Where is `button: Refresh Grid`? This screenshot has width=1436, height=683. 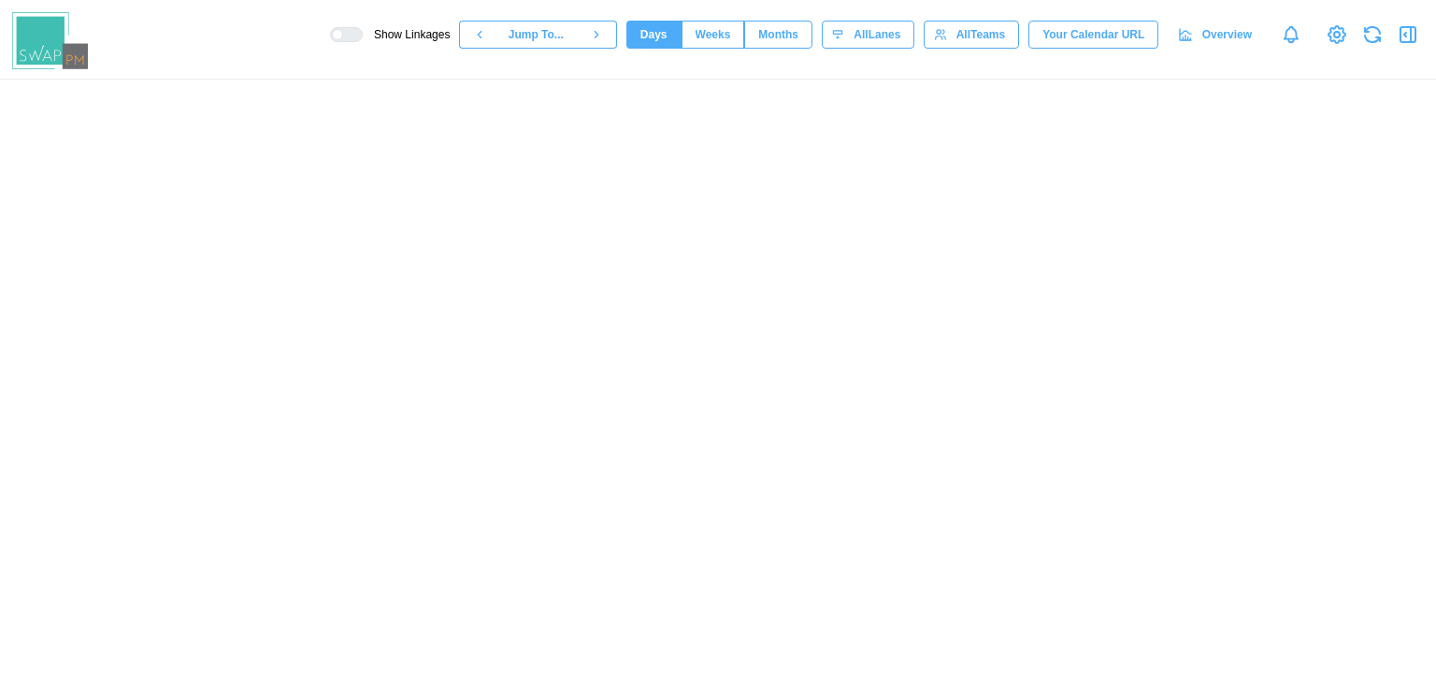 button: Refresh Grid is located at coordinates (1373, 35).